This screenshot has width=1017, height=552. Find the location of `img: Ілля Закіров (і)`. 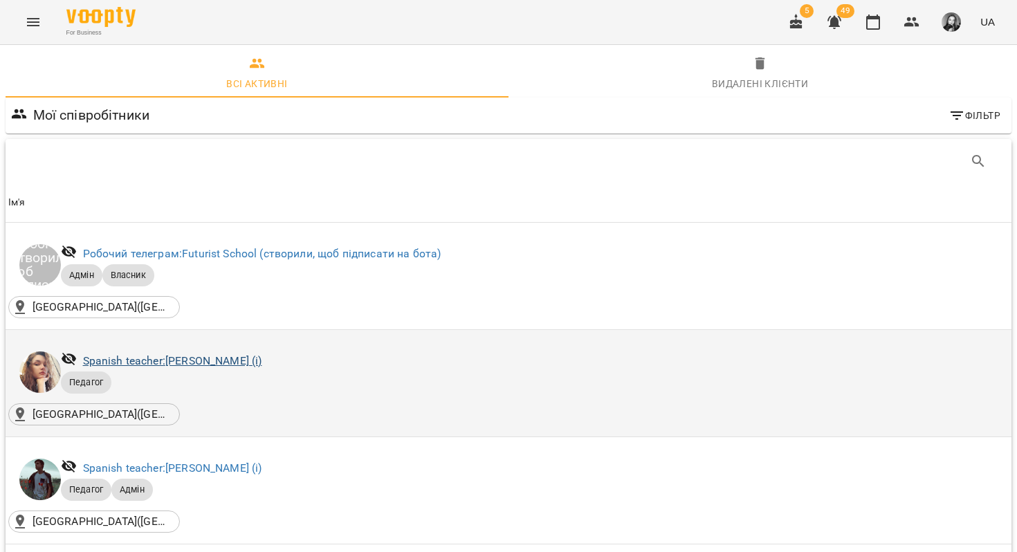

img: Ілля Закіров (і) is located at coordinates (40, 480).